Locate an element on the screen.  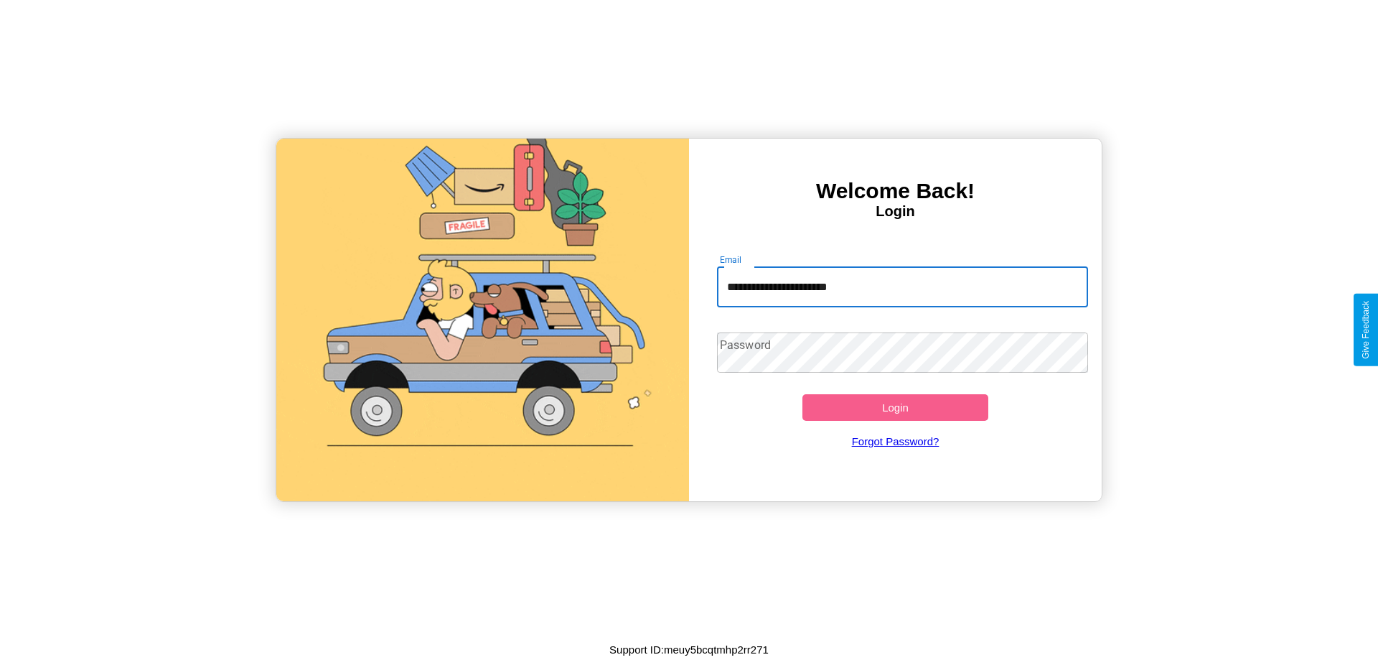
p: Support ID: meuy5bcqtmhp2rr271 is located at coordinates (689, 649).